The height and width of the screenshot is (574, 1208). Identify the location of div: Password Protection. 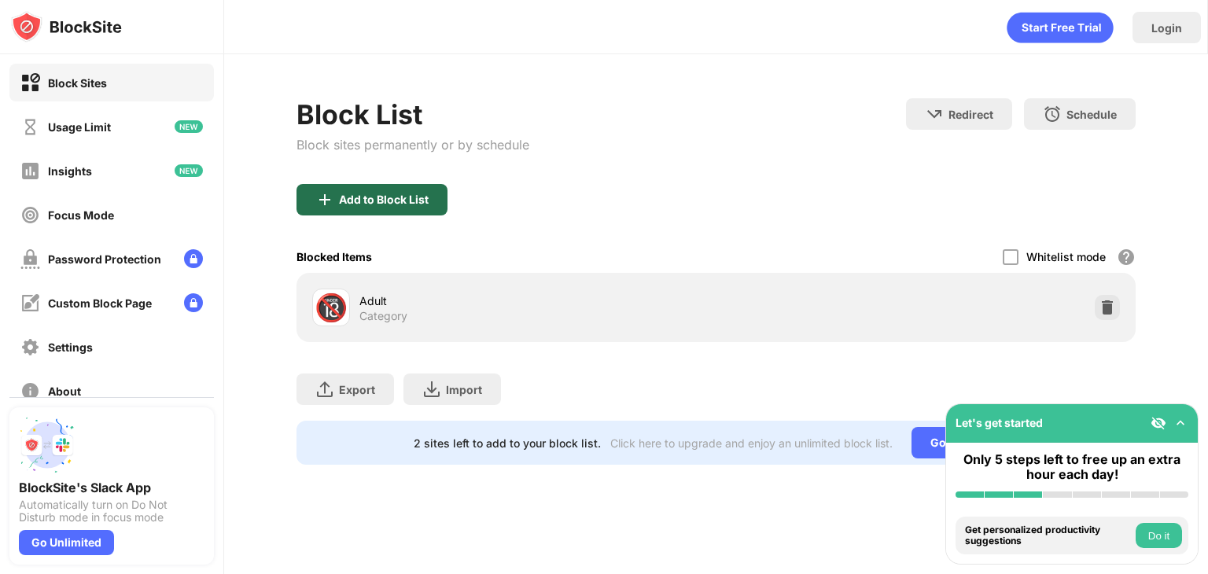
(105, 259).